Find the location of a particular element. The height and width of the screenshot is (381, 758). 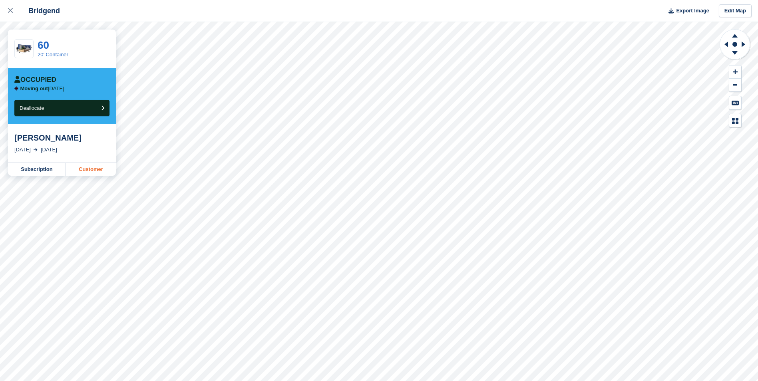

button: Zoom In is located at coordinates (735, 72).